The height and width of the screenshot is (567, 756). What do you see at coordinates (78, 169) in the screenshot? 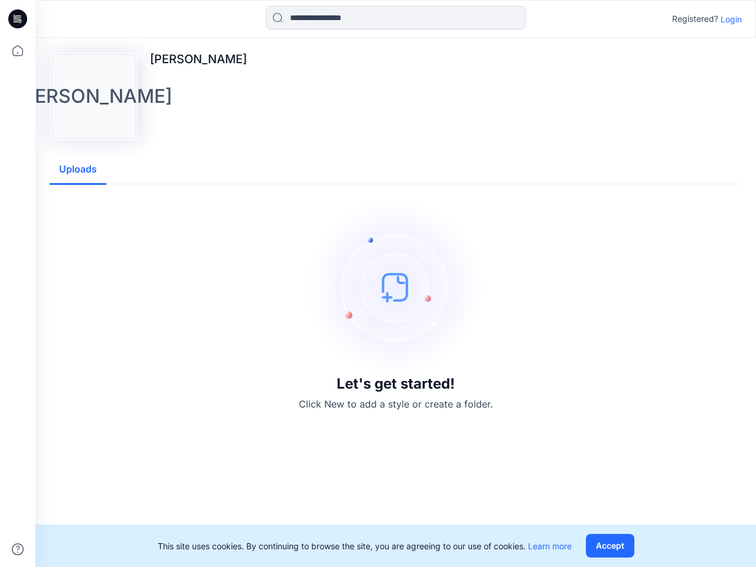
I see `button: Uploads` at bounding box center [78, 169].